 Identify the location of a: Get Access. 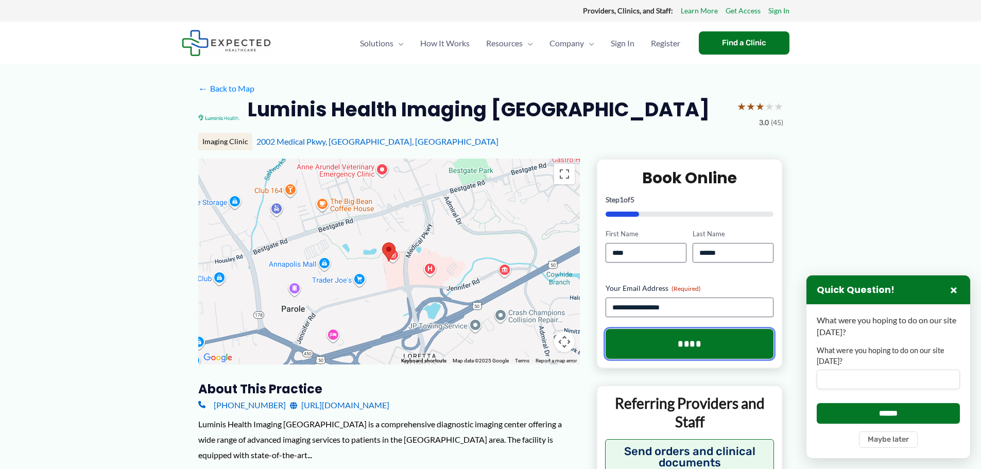
(743, 11).